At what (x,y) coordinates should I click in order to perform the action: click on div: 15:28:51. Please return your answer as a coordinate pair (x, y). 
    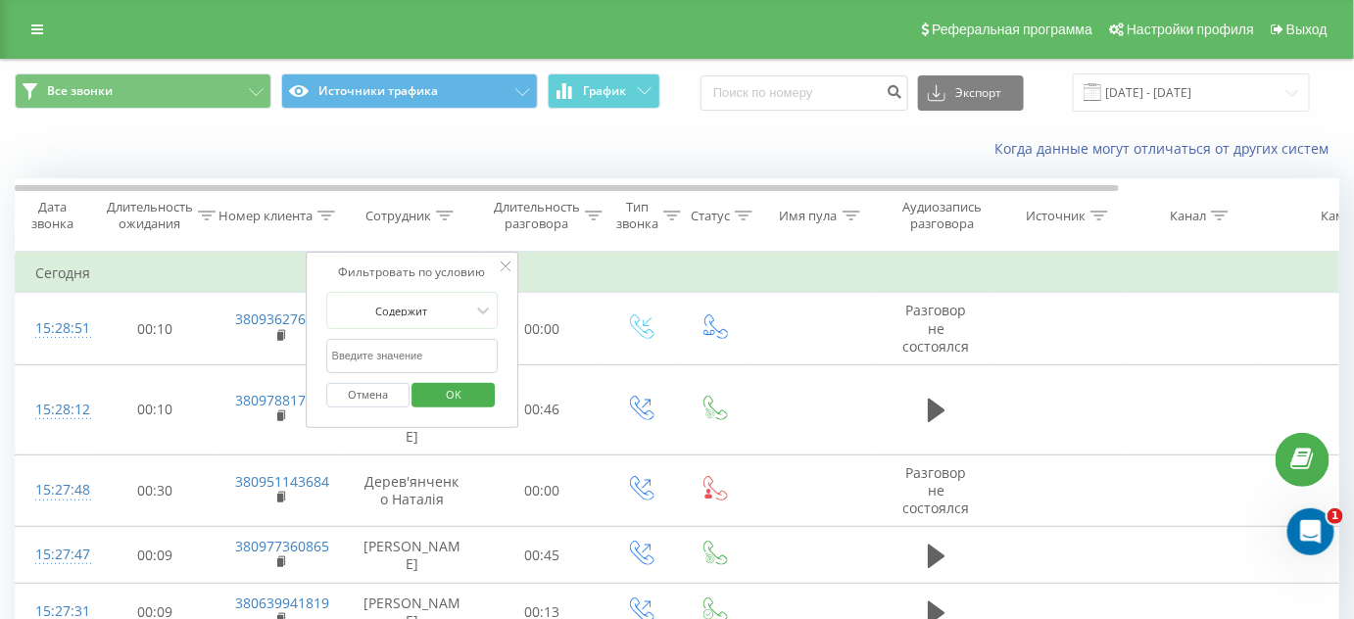
    Looking at the image, I should click on (55, 328).